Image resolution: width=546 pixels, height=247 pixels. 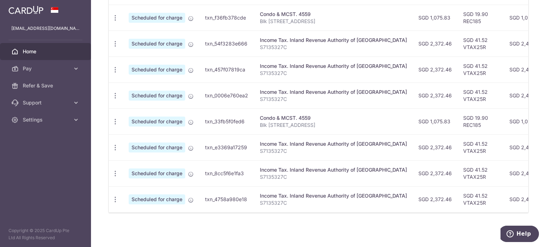 What do you see at coordinates (46, 52) in the screenshot?
I see `span: Home` at bounding box center [46, 52].